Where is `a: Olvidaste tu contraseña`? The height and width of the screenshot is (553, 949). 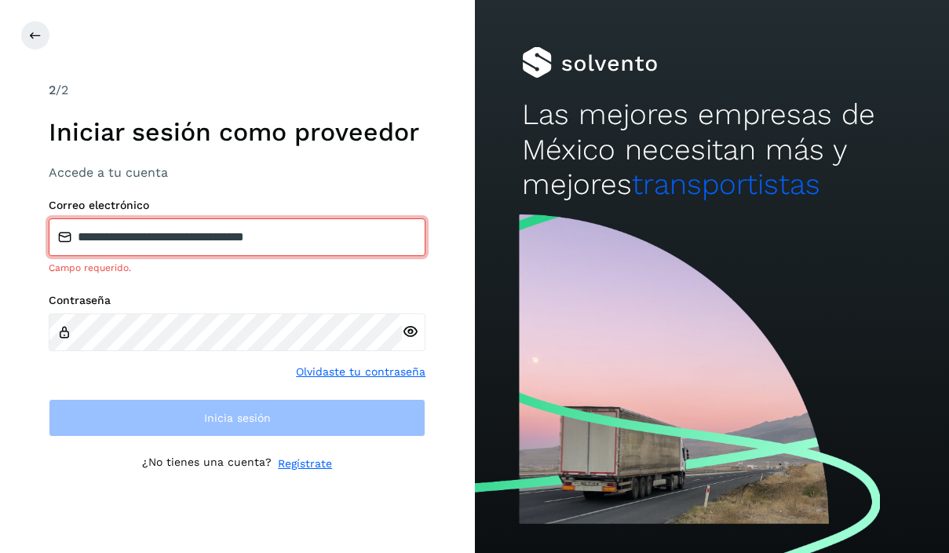
a: Olvidaste tu contraseña is located at coordinates (360, 371).